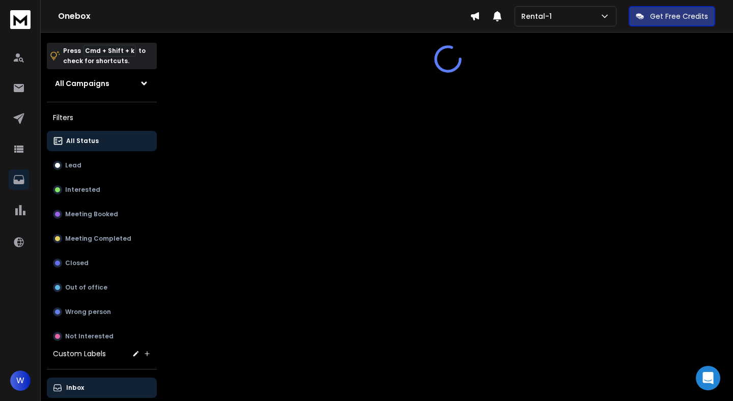 Image resolution: width=733 pixels, height=401 pixels. What do you see at coordinates (89, 337) in the screenshot?
I see `p: Not Interested` at bounding box center [89, 337].